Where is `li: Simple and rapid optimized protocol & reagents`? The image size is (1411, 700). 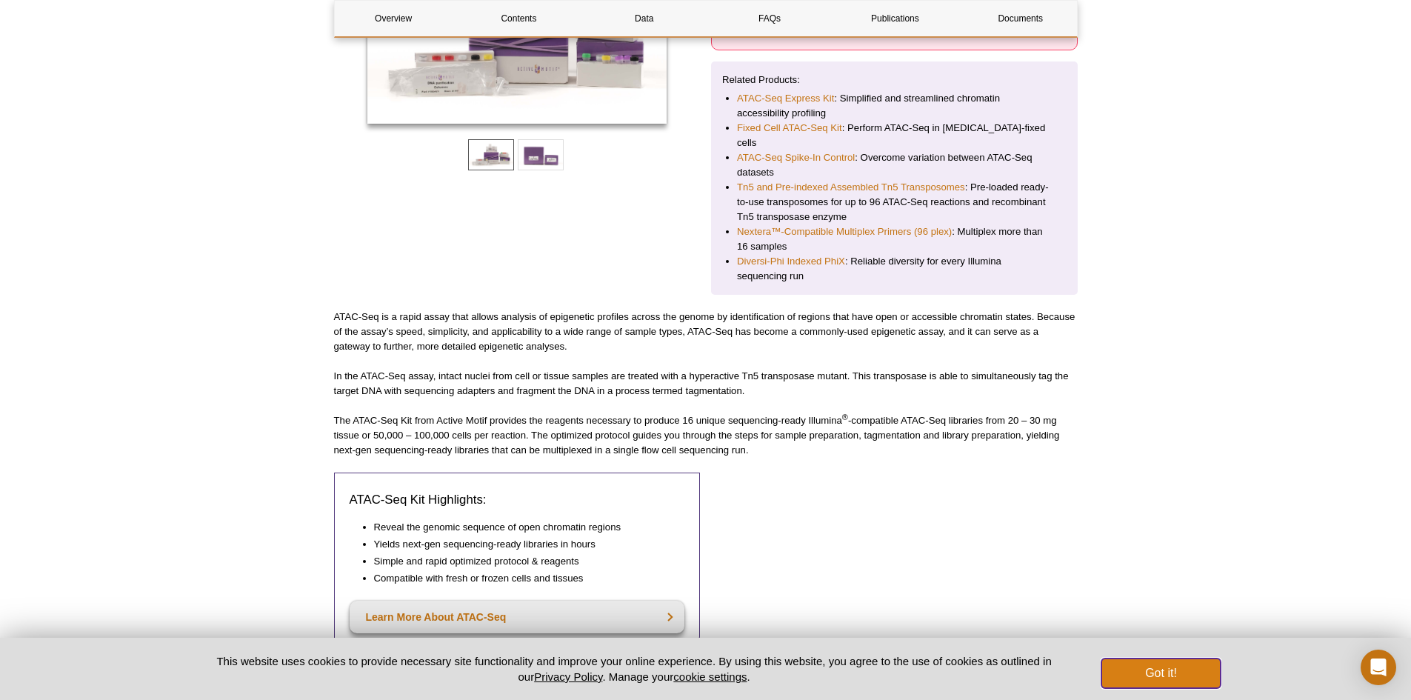
li: Simple and rapid optimized protocol & reagents is located at coordinates (522, 561).